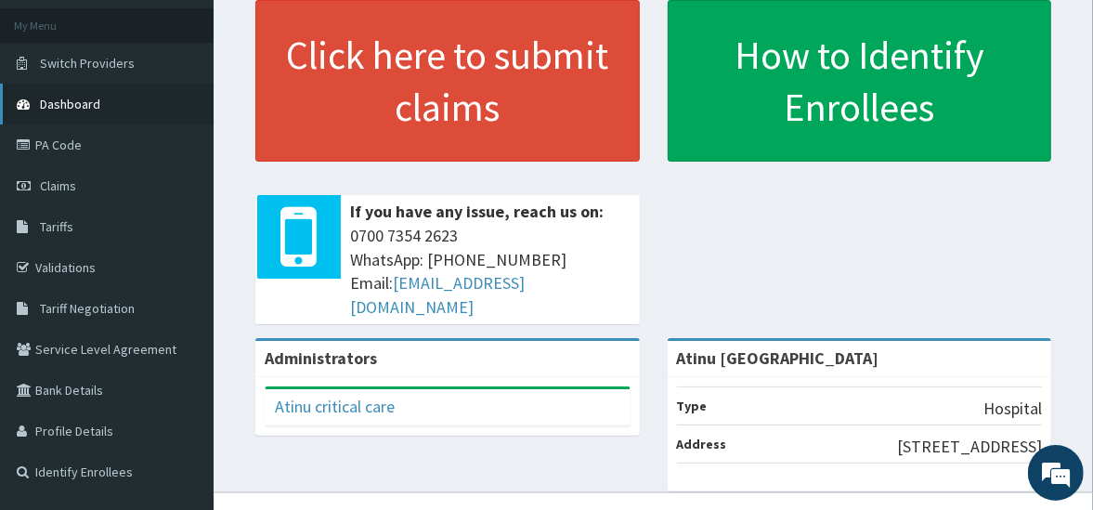 The image size is (1093, 510). What do you see at coordinates (87, 63) in the screenshot?
I see `span: Switch Providers` at bounding box center [87, 63].